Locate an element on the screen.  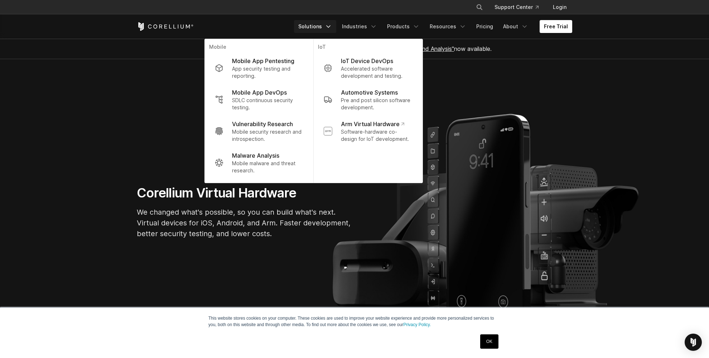
a: Support Center is located at coordinates (516, 7).